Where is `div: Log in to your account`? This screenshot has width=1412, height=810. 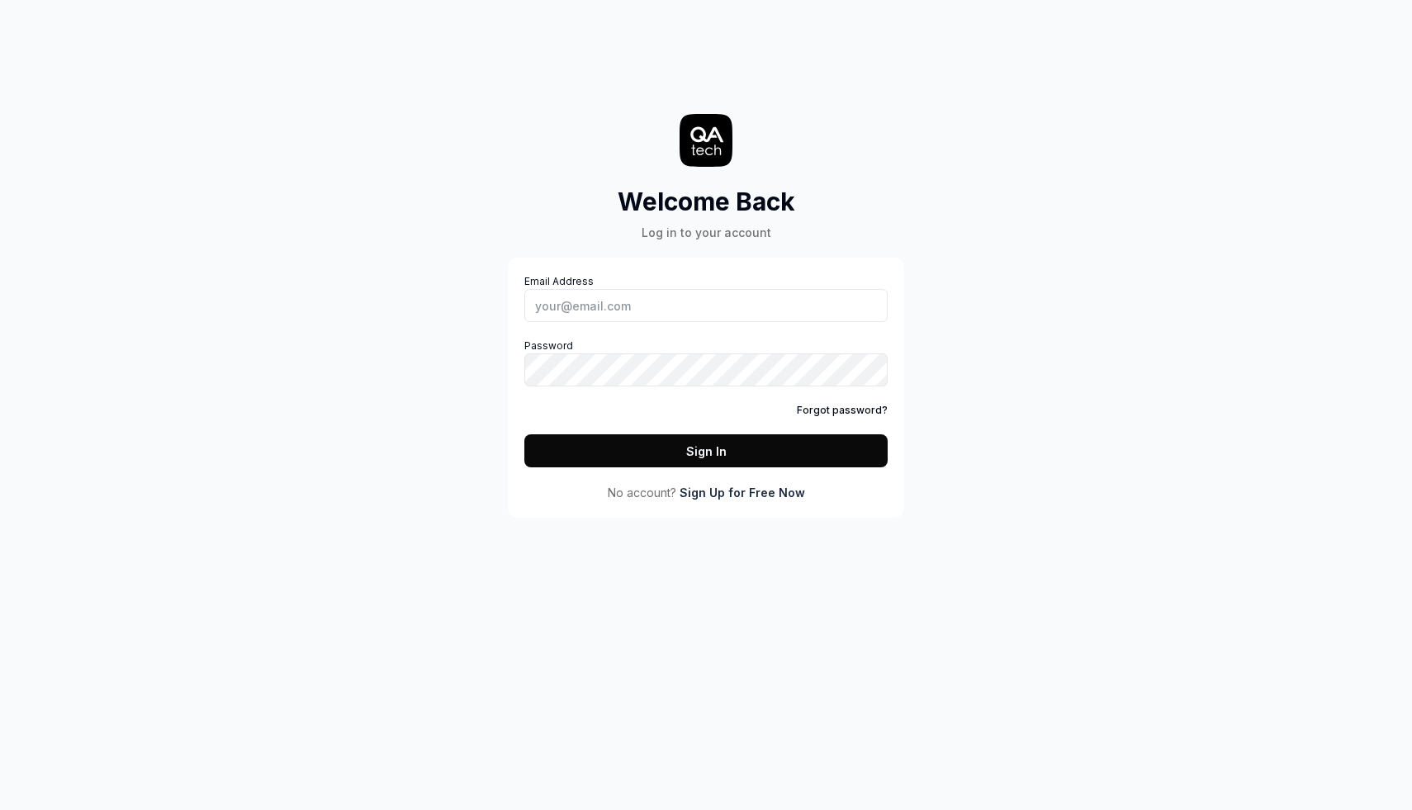
div: Log in to your account is located at coordinates (706, 232).